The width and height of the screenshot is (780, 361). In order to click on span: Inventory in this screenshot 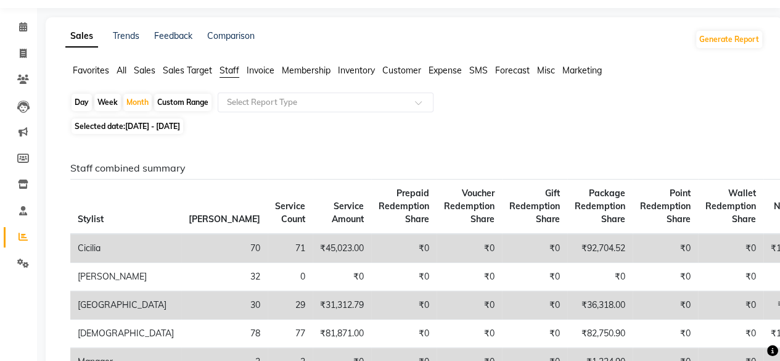, I will do `click(356, 70)`.